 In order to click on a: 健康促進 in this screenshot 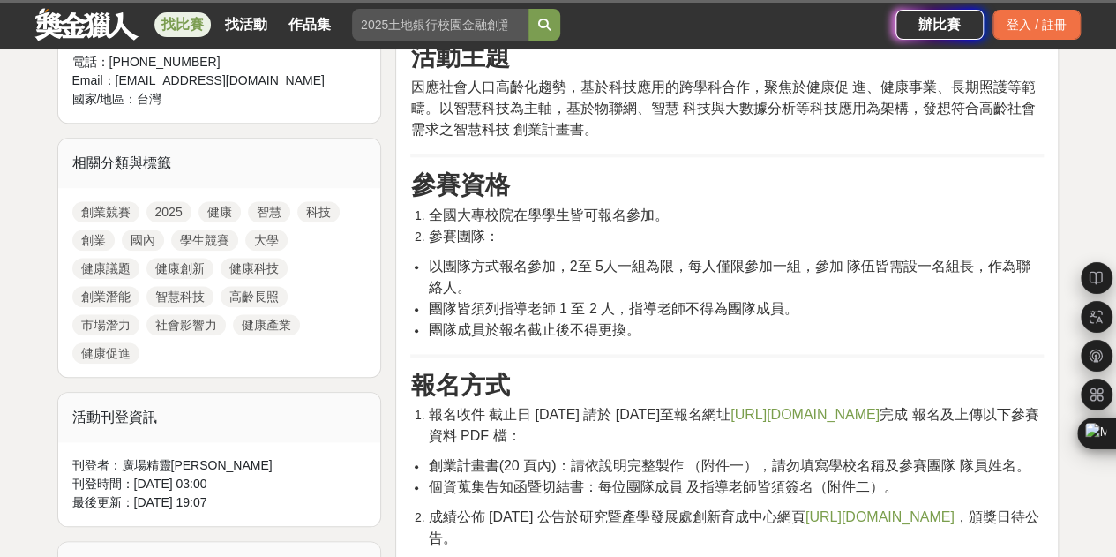, I will do `click(106, 353)`.